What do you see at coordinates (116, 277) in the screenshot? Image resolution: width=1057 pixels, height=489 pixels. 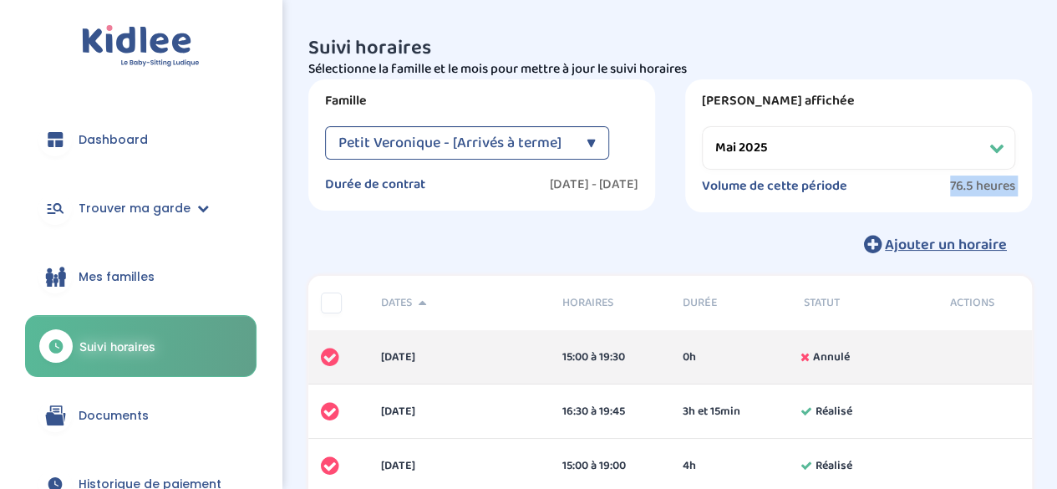 I see `span: Mes familles` at bounding box center [116, 277].